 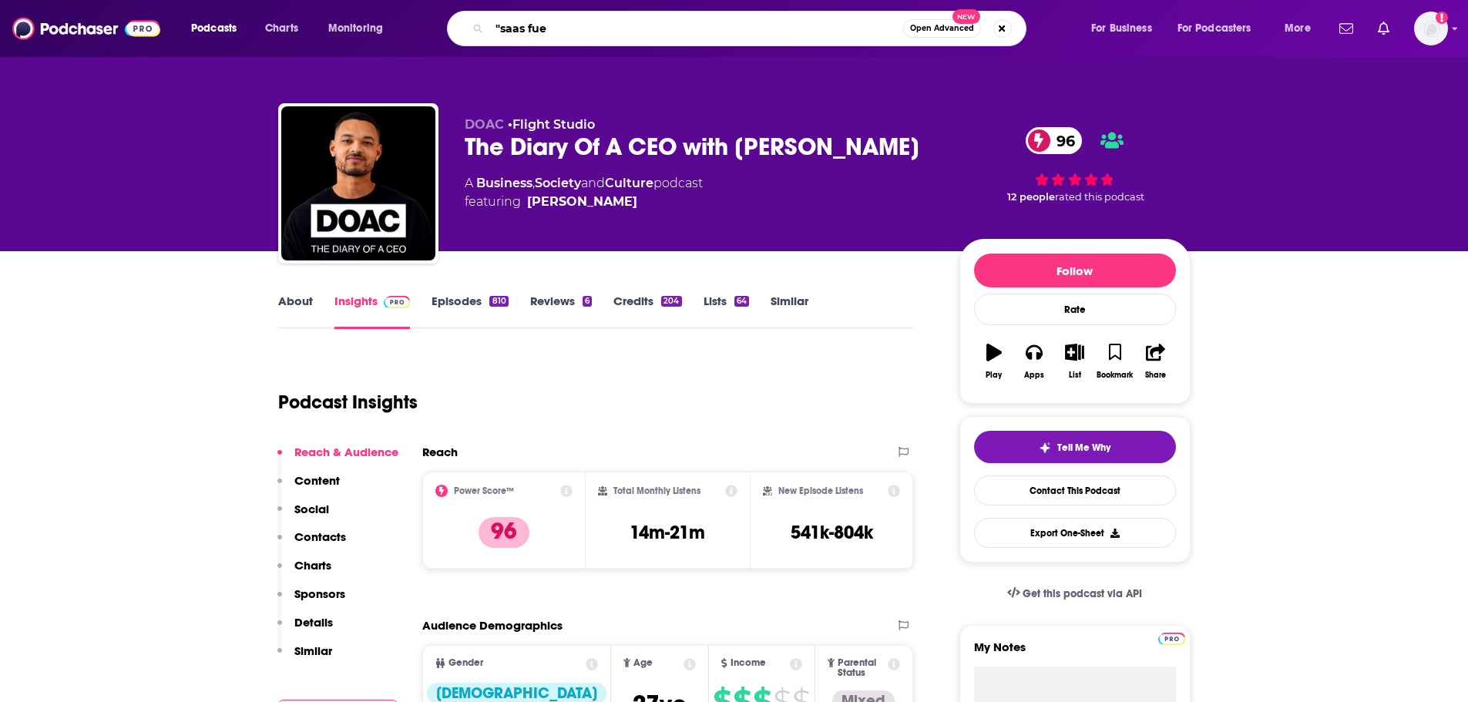 I want to click on p: Content, so click(x=317, y=480).